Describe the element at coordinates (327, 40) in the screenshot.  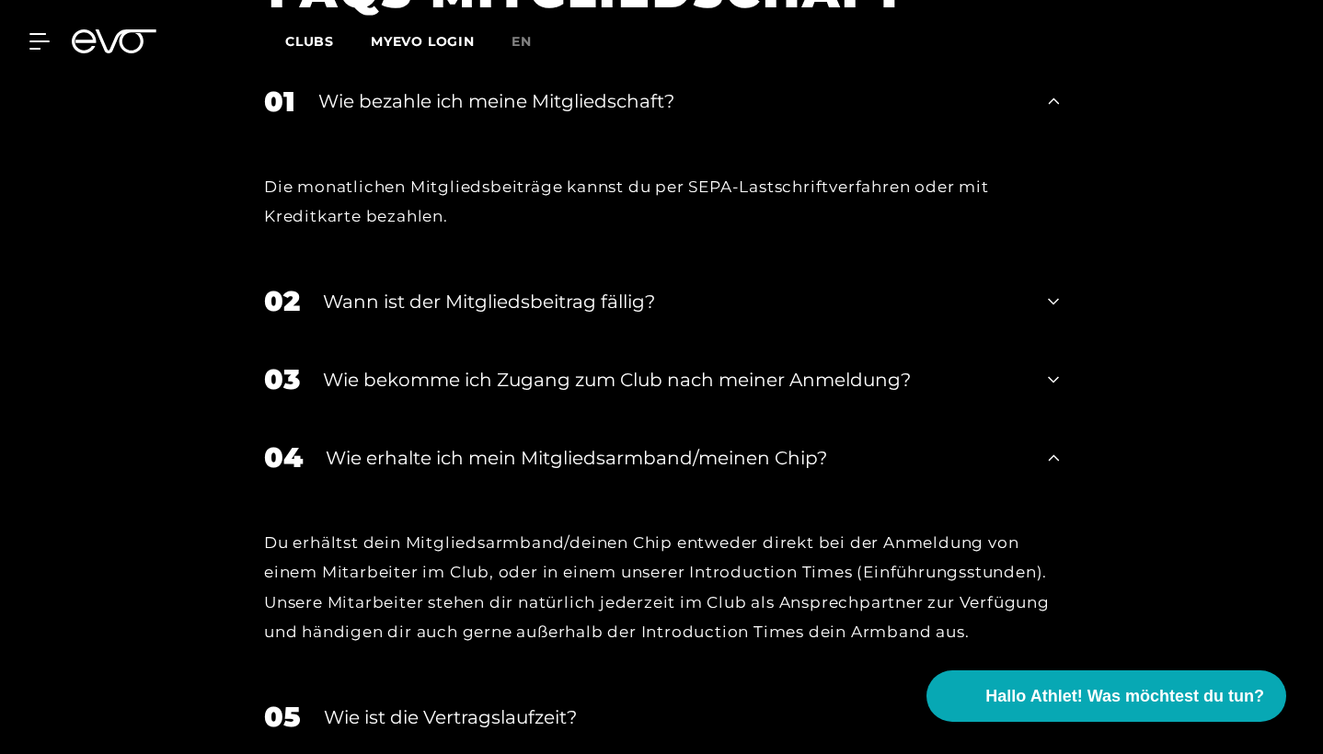
I see `a: Clubs` at that location.